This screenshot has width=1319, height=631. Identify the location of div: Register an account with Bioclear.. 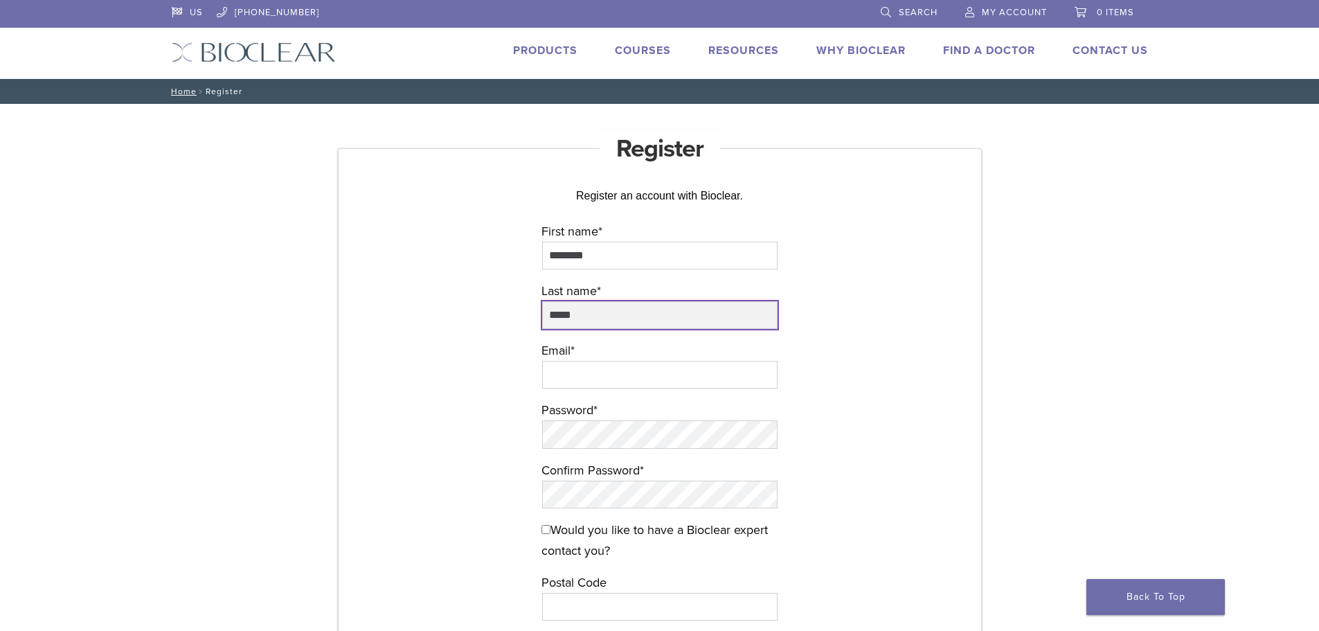
(659, 196).